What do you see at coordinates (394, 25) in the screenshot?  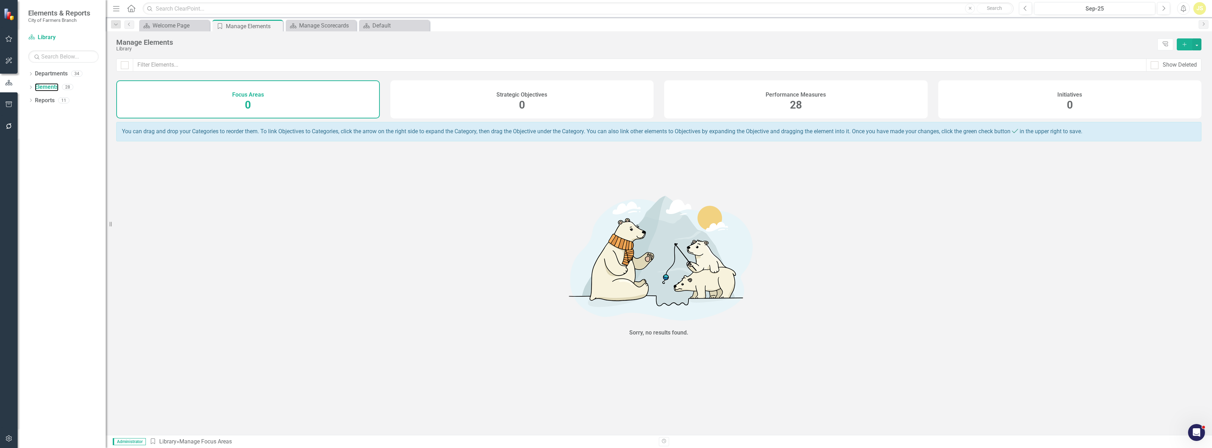 I see `a: Default` at bounding box center [394, 25].